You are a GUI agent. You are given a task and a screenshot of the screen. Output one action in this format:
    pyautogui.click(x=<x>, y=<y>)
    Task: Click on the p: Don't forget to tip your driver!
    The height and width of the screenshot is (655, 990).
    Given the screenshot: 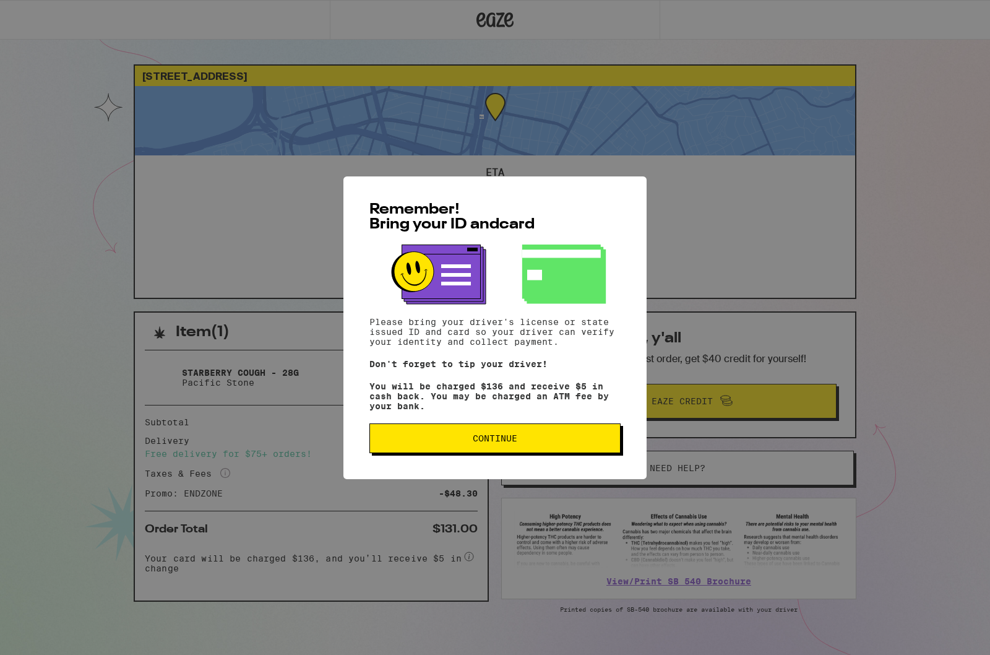 What is the action you would take?
    pyautogui.click(x=495, y=364)
    